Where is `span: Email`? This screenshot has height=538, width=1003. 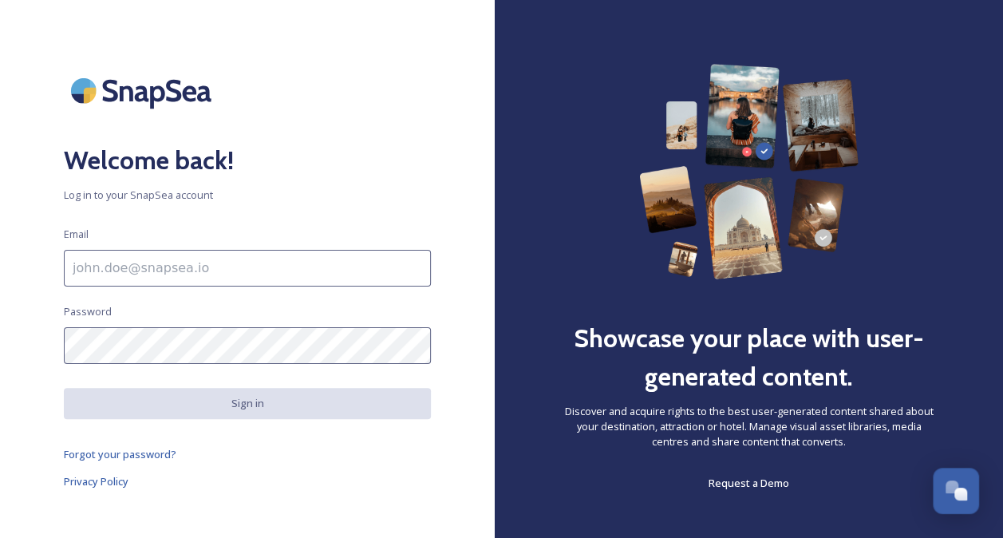
span: Email is located at coordinates (76, 234).